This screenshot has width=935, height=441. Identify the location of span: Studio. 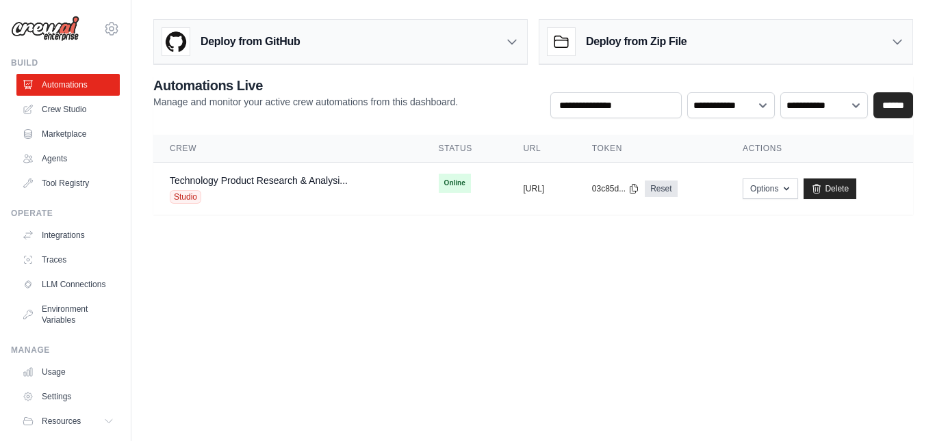
(185, 197).